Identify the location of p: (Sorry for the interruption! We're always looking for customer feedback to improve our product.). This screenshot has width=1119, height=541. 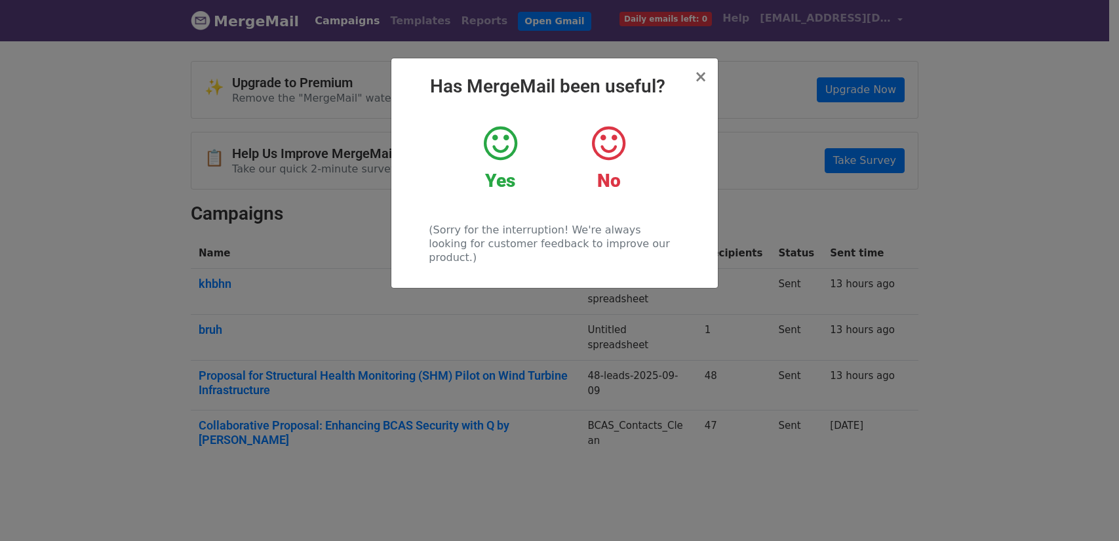
(554, 243).